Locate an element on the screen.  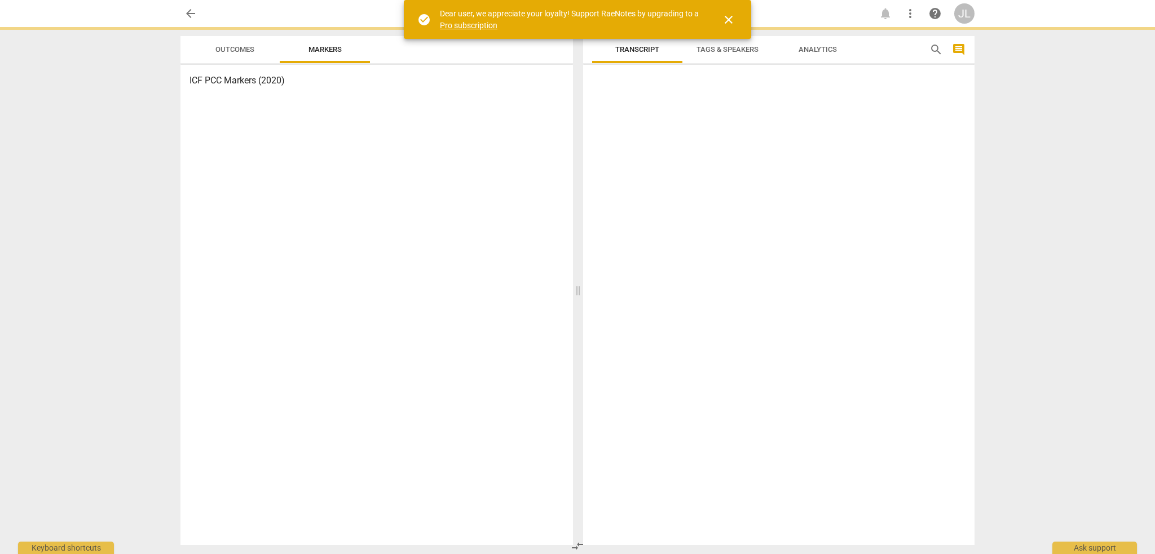
div: JL is located at coordinates (964, 14).